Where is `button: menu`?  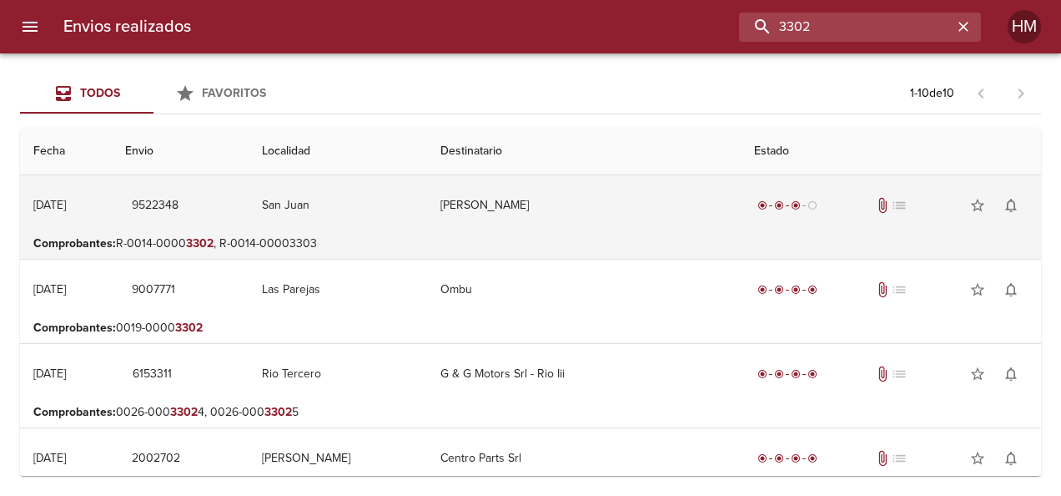 button: menu is located at coordinates (30, 27).